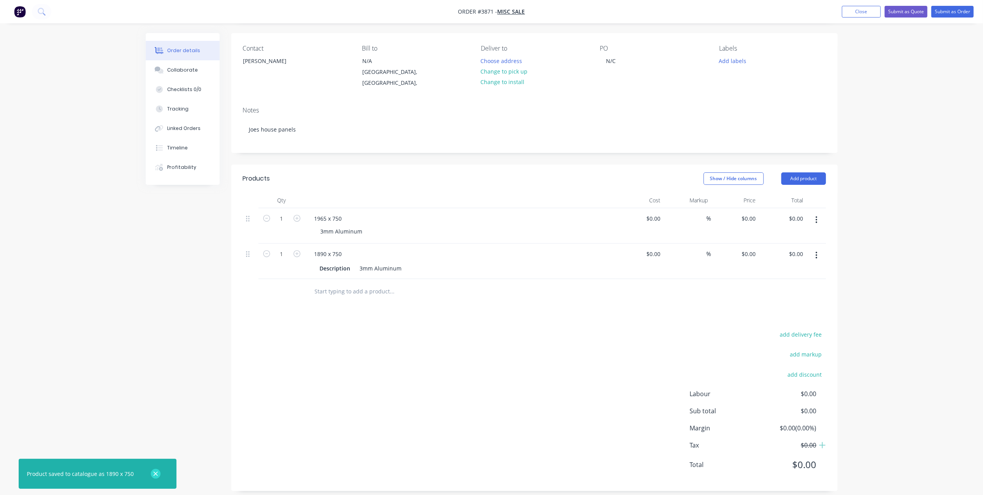 Image resolution: width=983 pixels, height=495 pixels. I want to click on span: Total, so click(725, 464).